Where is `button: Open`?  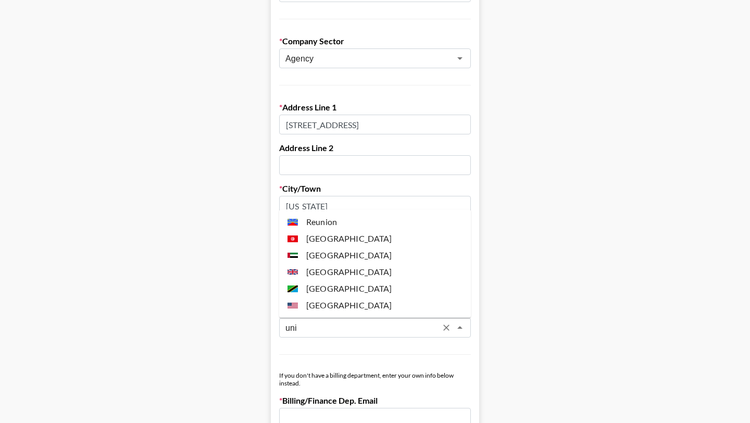
button: Open is located at coordinates (460, 58).